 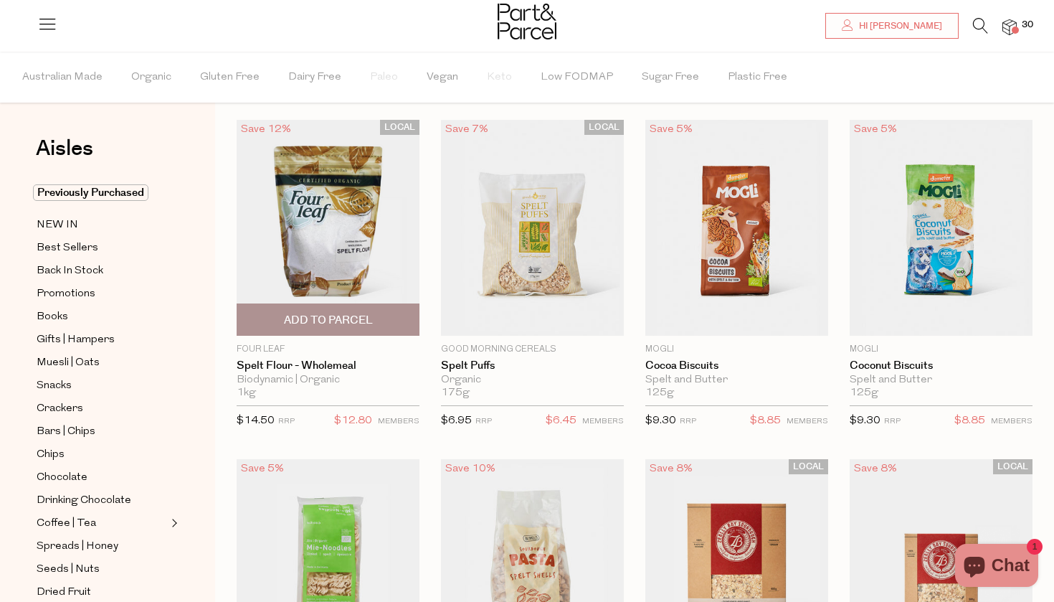 What do you see at coordinates (54, 386) in the screenshot?
I see `span: Snacks` at bounding box center [54, 386].